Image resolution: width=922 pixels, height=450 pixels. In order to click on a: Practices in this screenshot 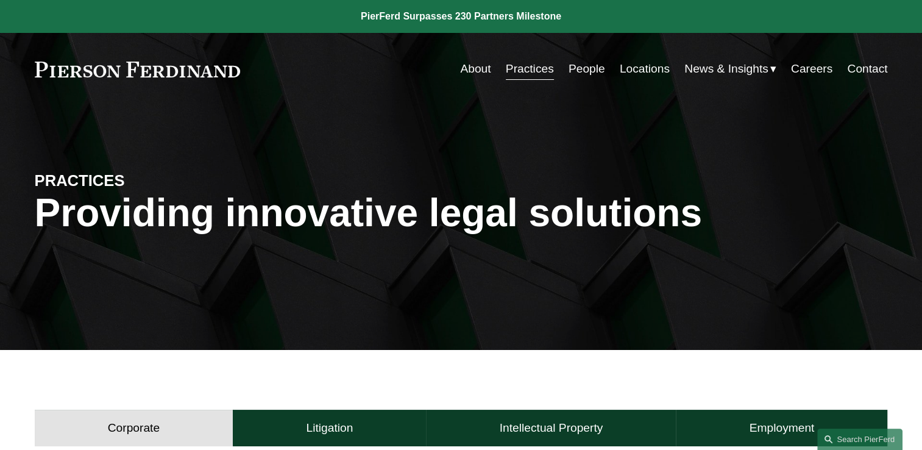, I will do `click(530, 69)`.